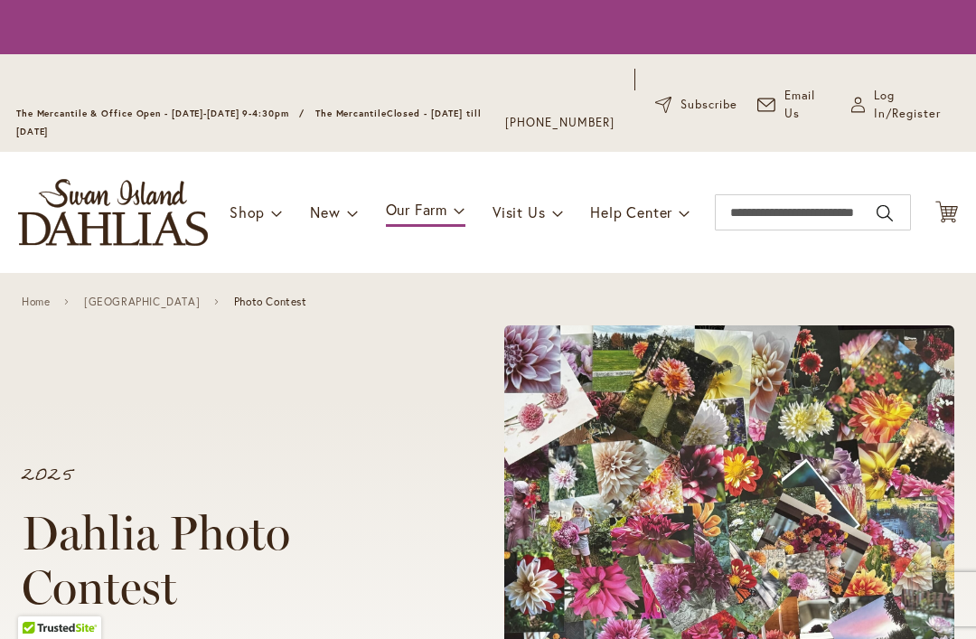  I want to click on h1: Dahlia Photo Contest, so click(229, 561).